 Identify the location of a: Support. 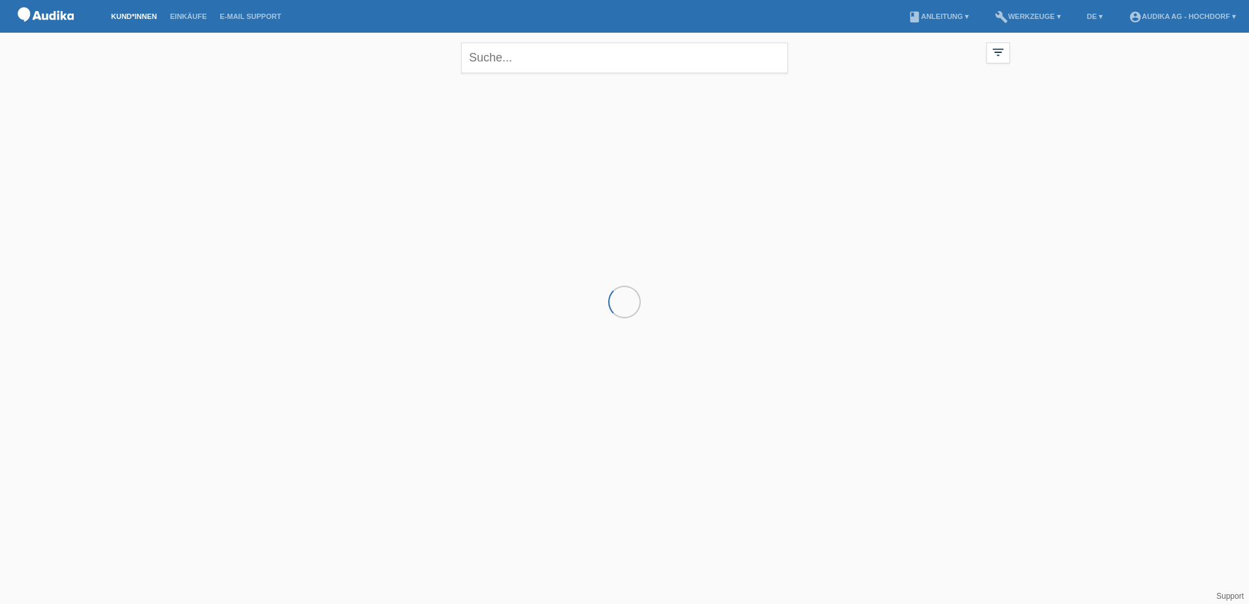
(1230, 596).